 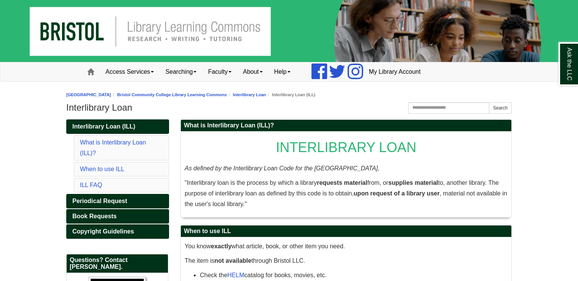 I want to click on span: Copyright Guidelines, so click(x=103, y=231).